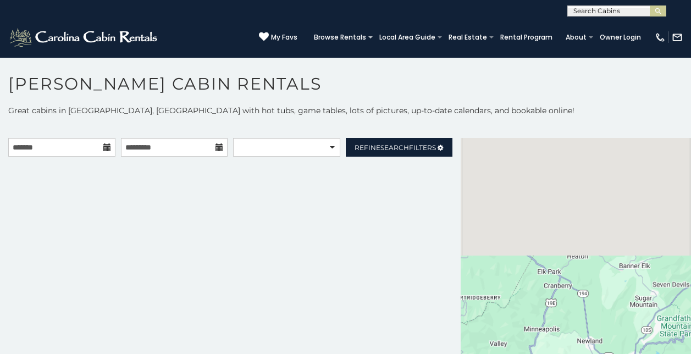  Describe the element at coordinates (660, 37) in the screenshot. I see `img: phone-regular-white.png` at that location.